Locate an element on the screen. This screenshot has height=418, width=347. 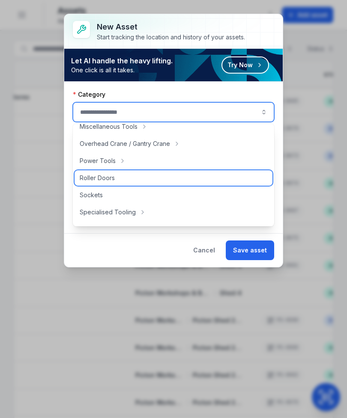
span: Miscellaneous Tools is located at coordinates (108, 127).